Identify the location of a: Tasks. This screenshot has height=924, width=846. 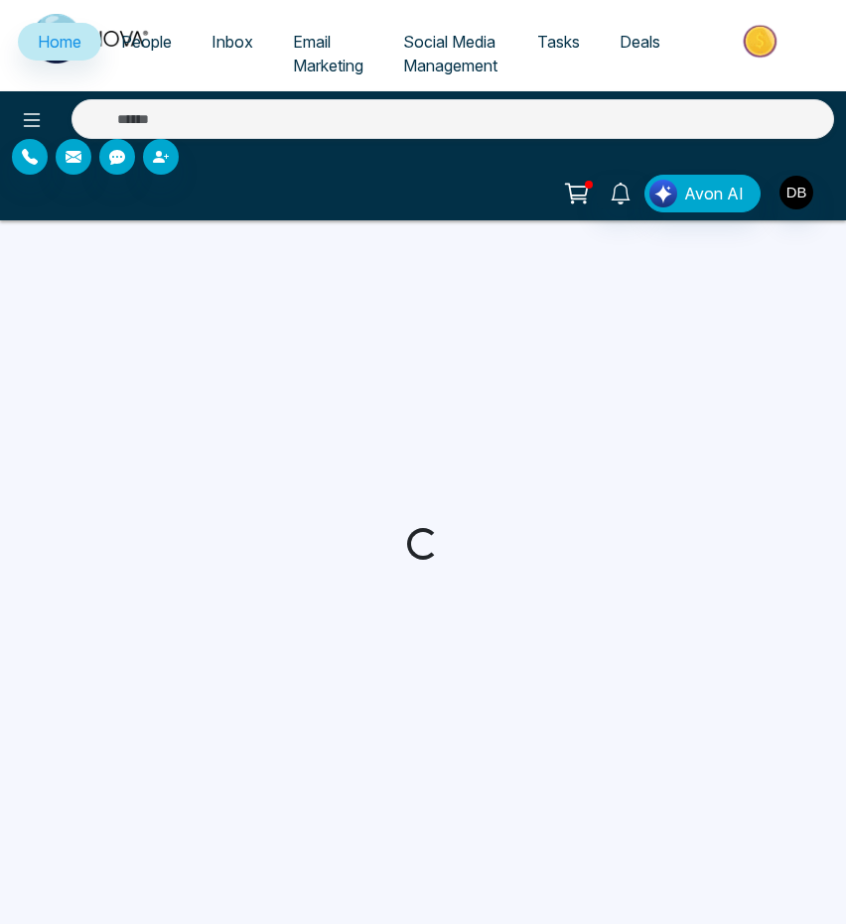
(558, 42).